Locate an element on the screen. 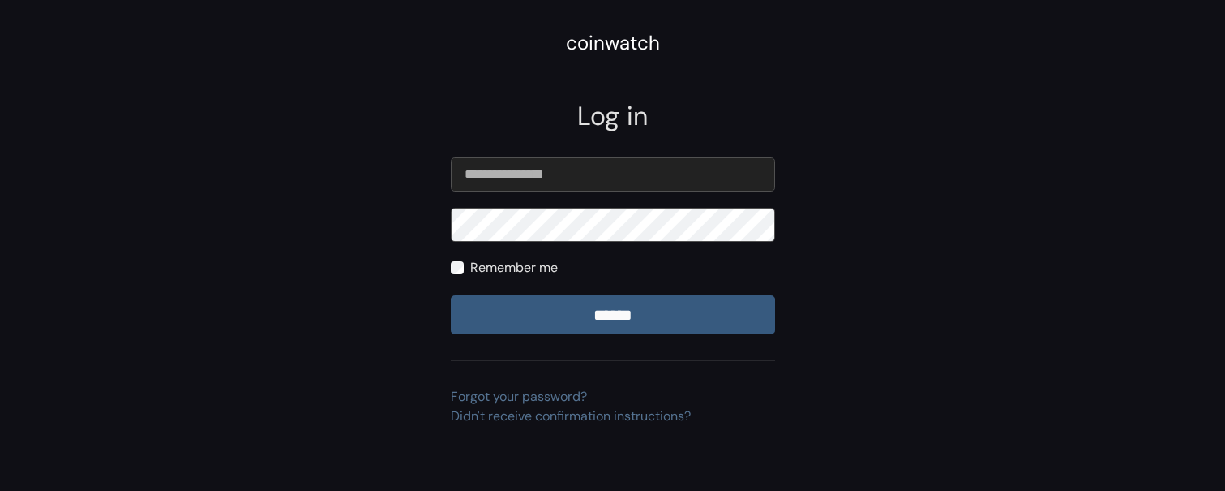 Image resolution: width=1225 pixels, height=491 pixels. a: coinwatch is located at coordinates (613, 45).